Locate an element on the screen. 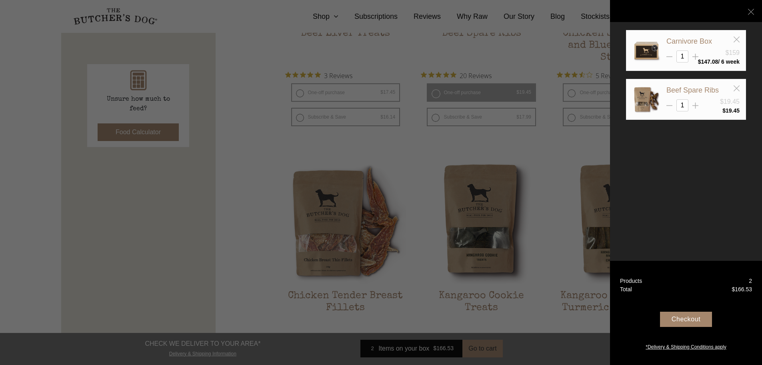 This screenshot has width=762, height=365. bdi: 147.08 is located at coordinates (708, 62).